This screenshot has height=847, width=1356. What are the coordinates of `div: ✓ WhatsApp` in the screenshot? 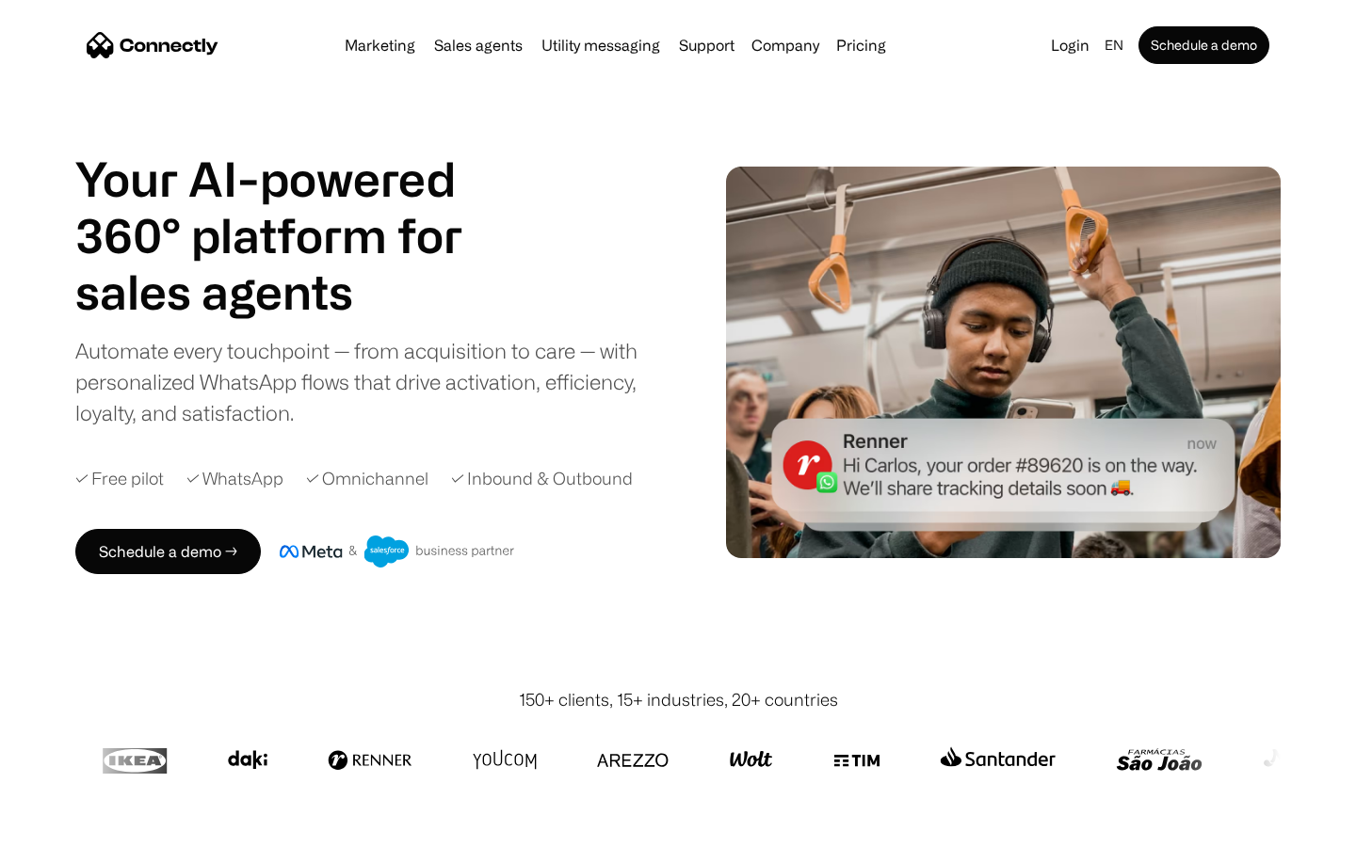 It's located at (234, 478).